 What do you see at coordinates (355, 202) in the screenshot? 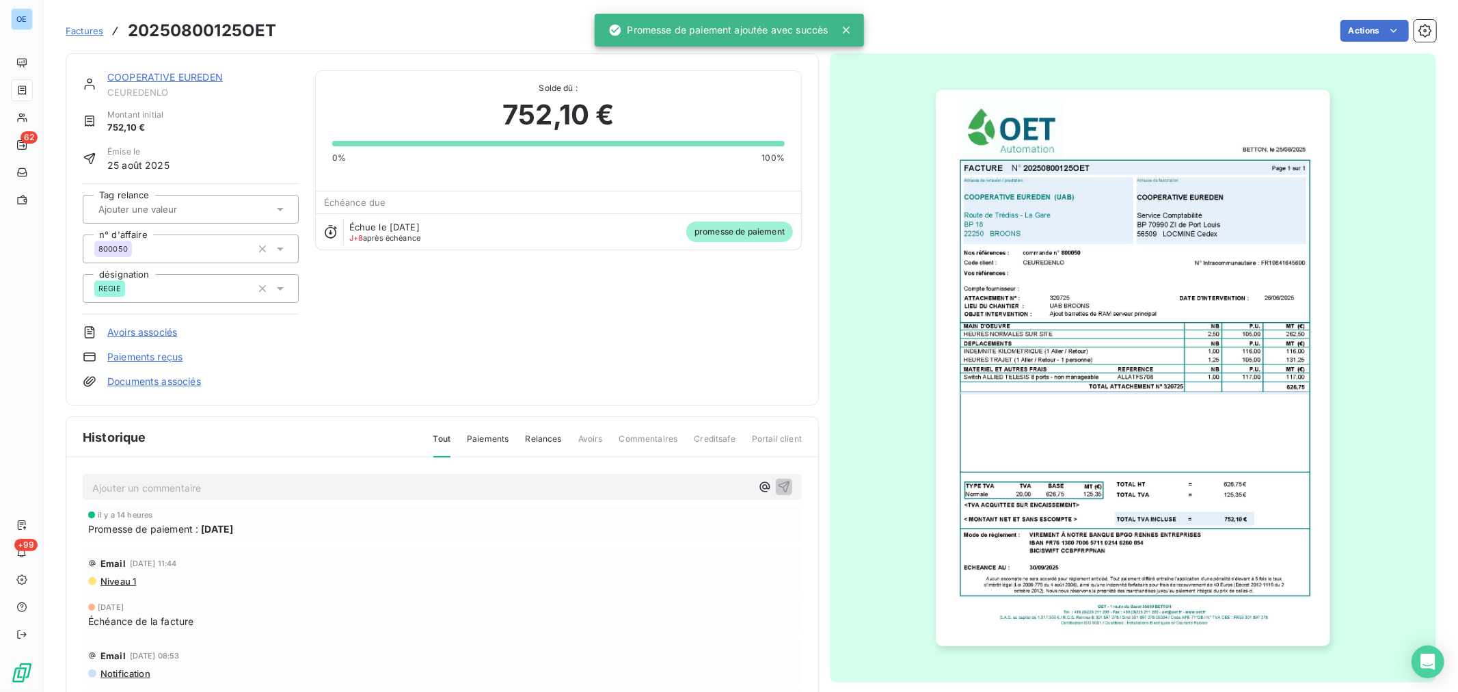
I see `span: Échéance due` at bounding box center [355, 202].